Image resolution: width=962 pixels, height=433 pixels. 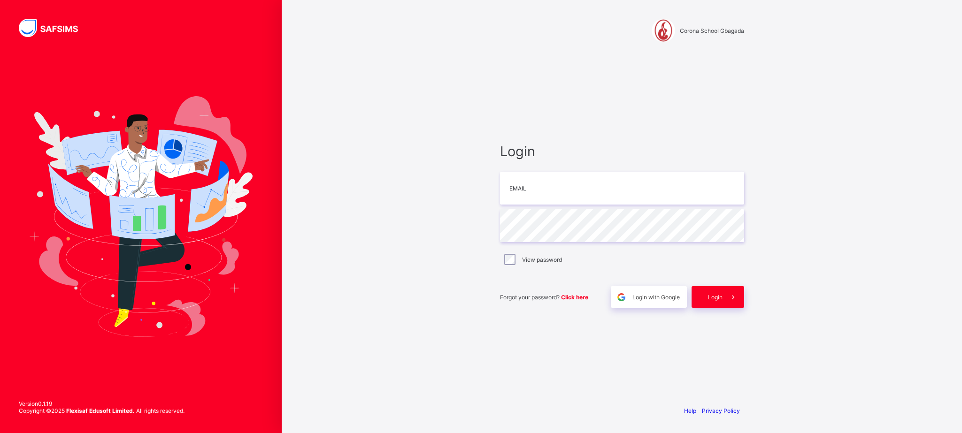 What do you see at coordinates (54, 28) in the screenshot?
I see `img: SAFSIMS Logo` at bounding box center [54, 28].